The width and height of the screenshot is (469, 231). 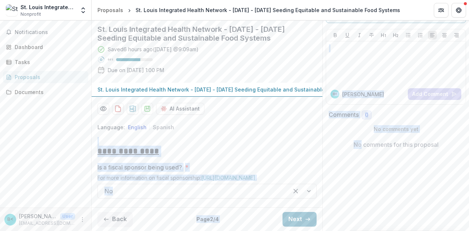 I want to click on button: Preview 93c3adff-ed28-46ec-ab12-d8e777d65492-0.pdf, so click(x=103, y=109).